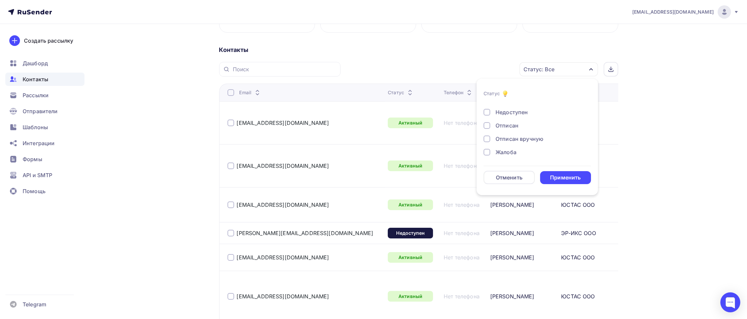 The height and width of the screenshot is (319, 747). What do you see at coordinates (509, 177) in the screenshot?
I see `div: Отменить` at bounding box center [509, 177].